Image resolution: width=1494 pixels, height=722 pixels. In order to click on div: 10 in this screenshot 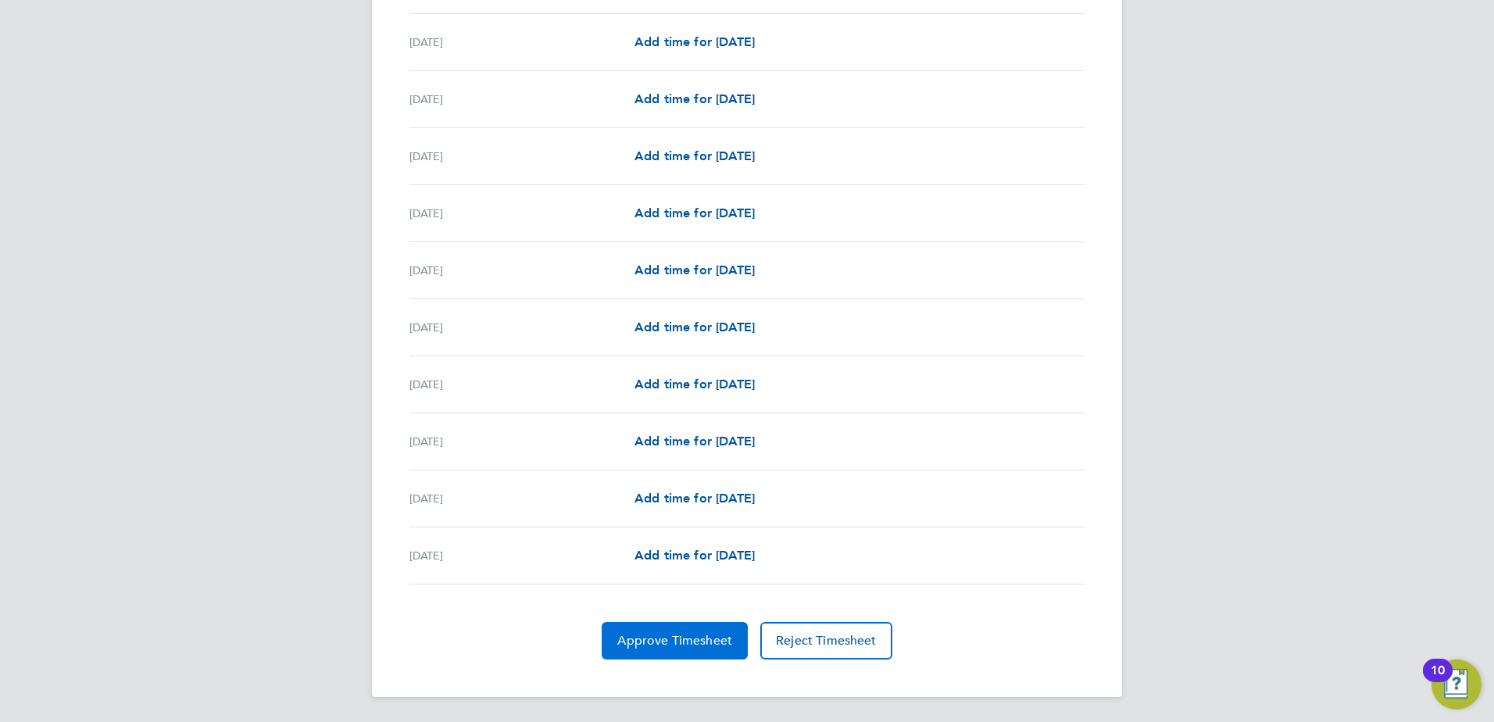, I will do `click(1438, 681)`.